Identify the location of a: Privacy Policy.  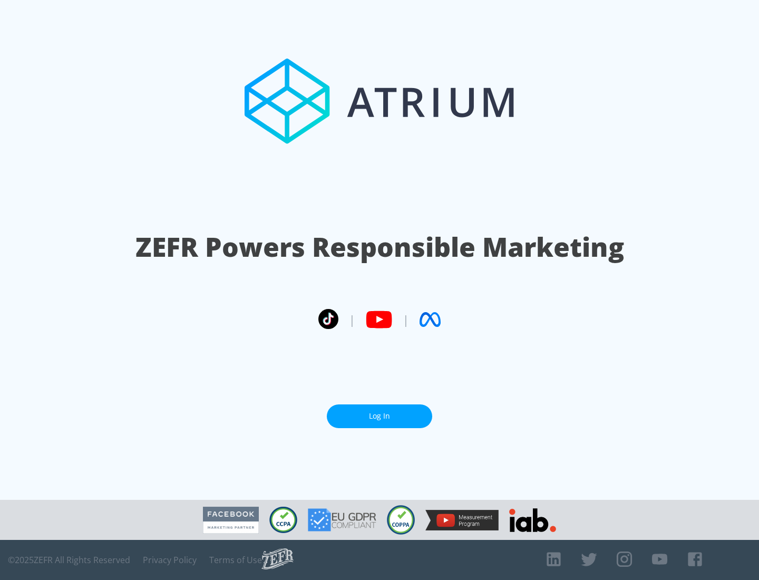
(170, 560).